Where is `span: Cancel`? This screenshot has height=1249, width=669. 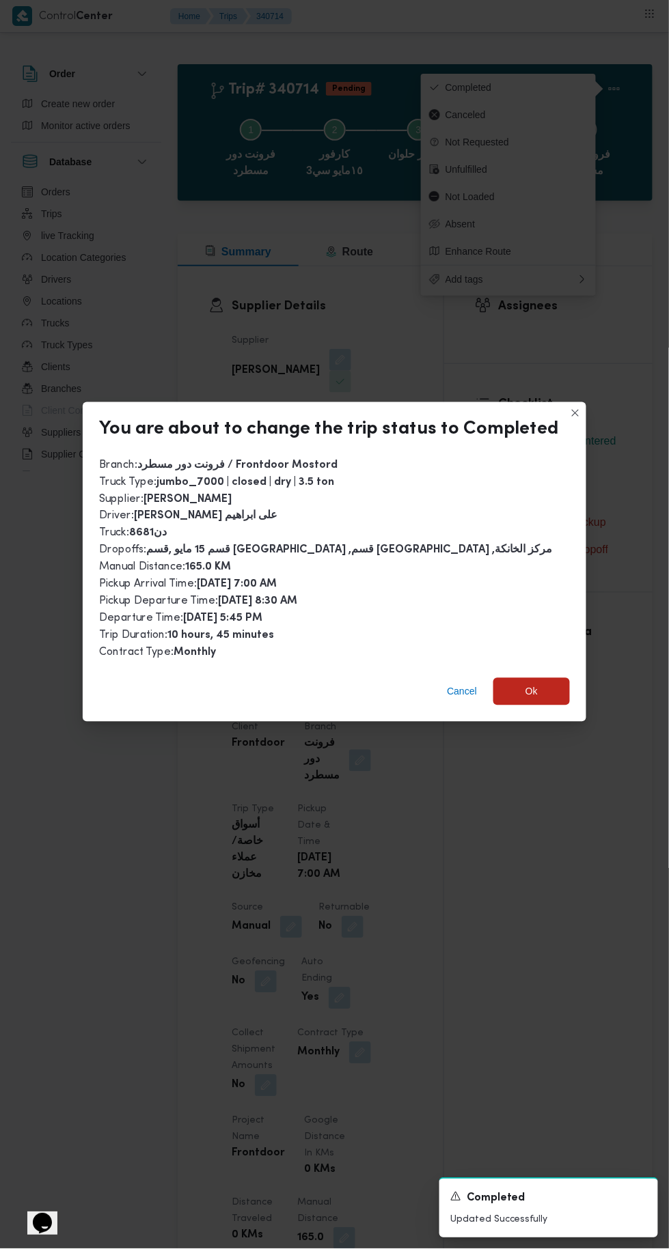 span: Cancel is located at coordinates (462, 692).